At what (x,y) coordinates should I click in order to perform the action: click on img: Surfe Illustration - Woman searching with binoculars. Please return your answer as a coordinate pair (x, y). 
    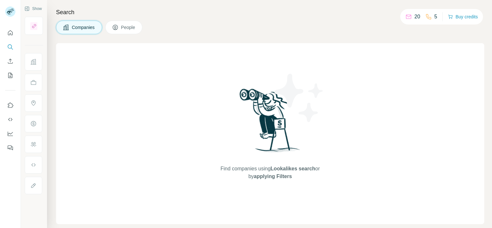
    Looking at the image, I should click on (270, 123).